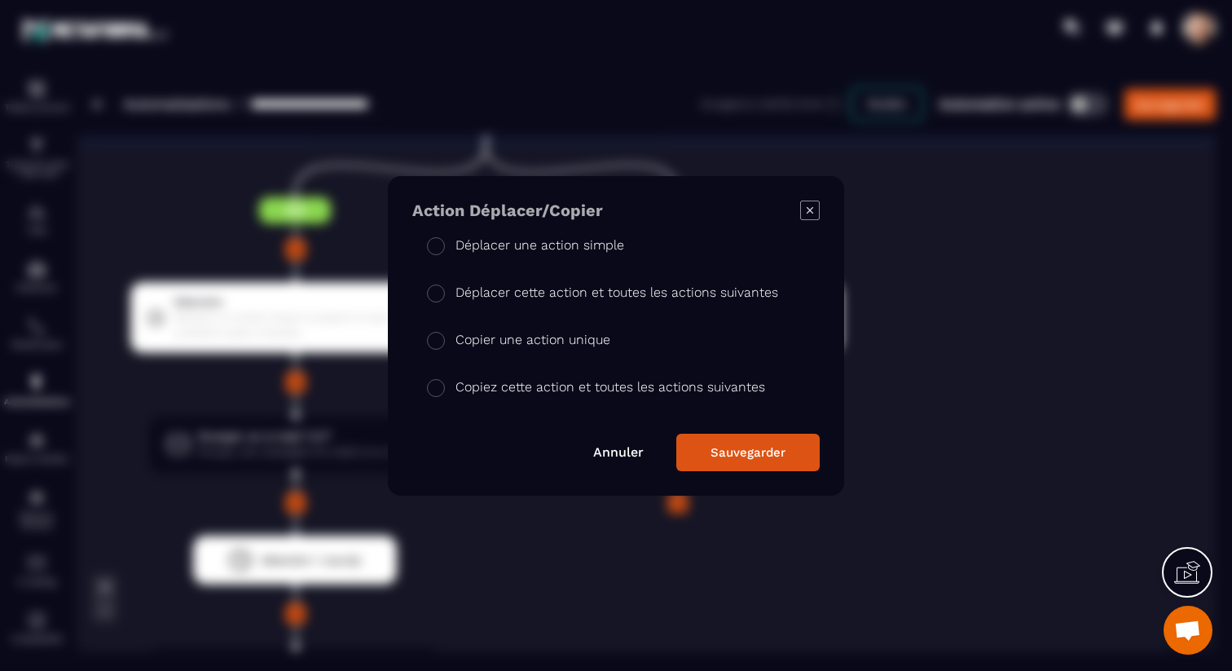 The height and width of the screenshot is (671, 1232). What do you see at coordinates (540, 245) in the screenshot?
I see `p: Déplacer une action simple` at bounding box center [540, 245].